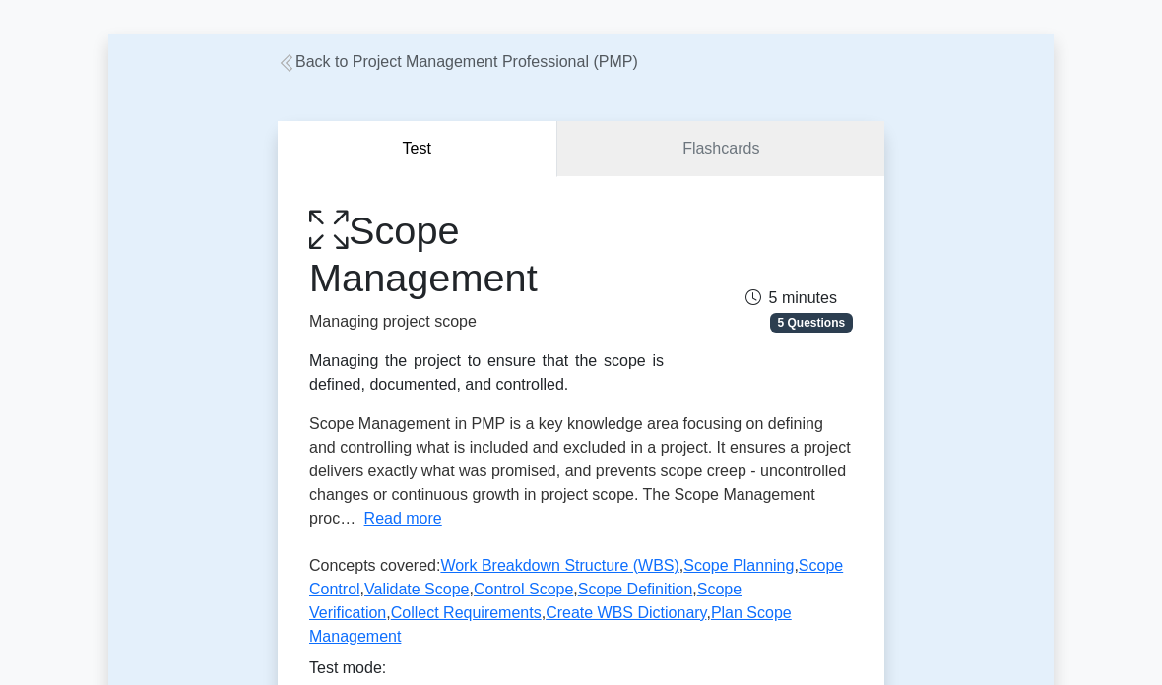 This screenshot has height=685, width=1162. I want to click on span: Scope Management in PMP is a key knowledge area focusing on defining and controlling what is incl..., so click(580, 471).